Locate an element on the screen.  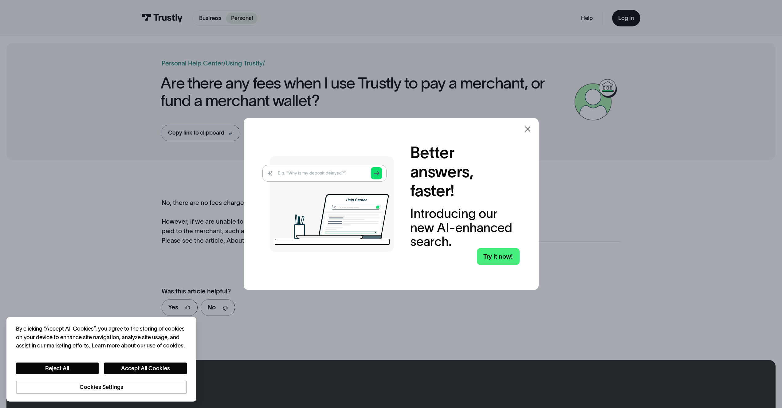
a: Try it now! is located at coordinates (498, 257).